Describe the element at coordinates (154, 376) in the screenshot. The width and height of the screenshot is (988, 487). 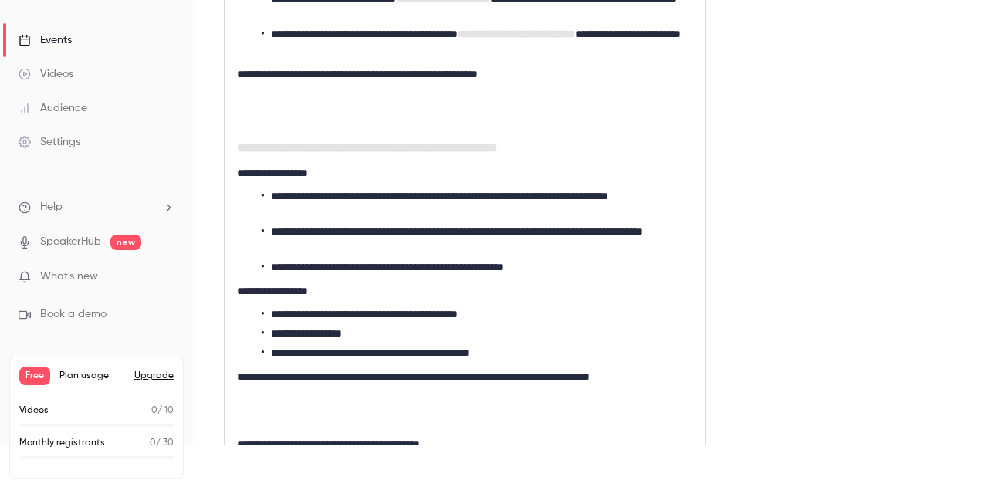
I see `button: Upgrade` at that location.